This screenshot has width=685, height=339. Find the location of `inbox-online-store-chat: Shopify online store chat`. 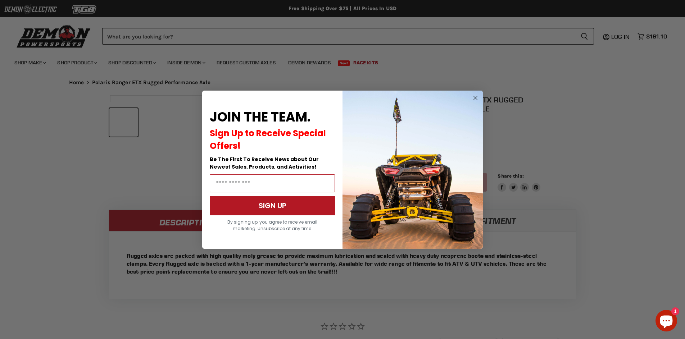

inbox-online-store-chat: Shopify online store chat is located at coordinates (666, 322).